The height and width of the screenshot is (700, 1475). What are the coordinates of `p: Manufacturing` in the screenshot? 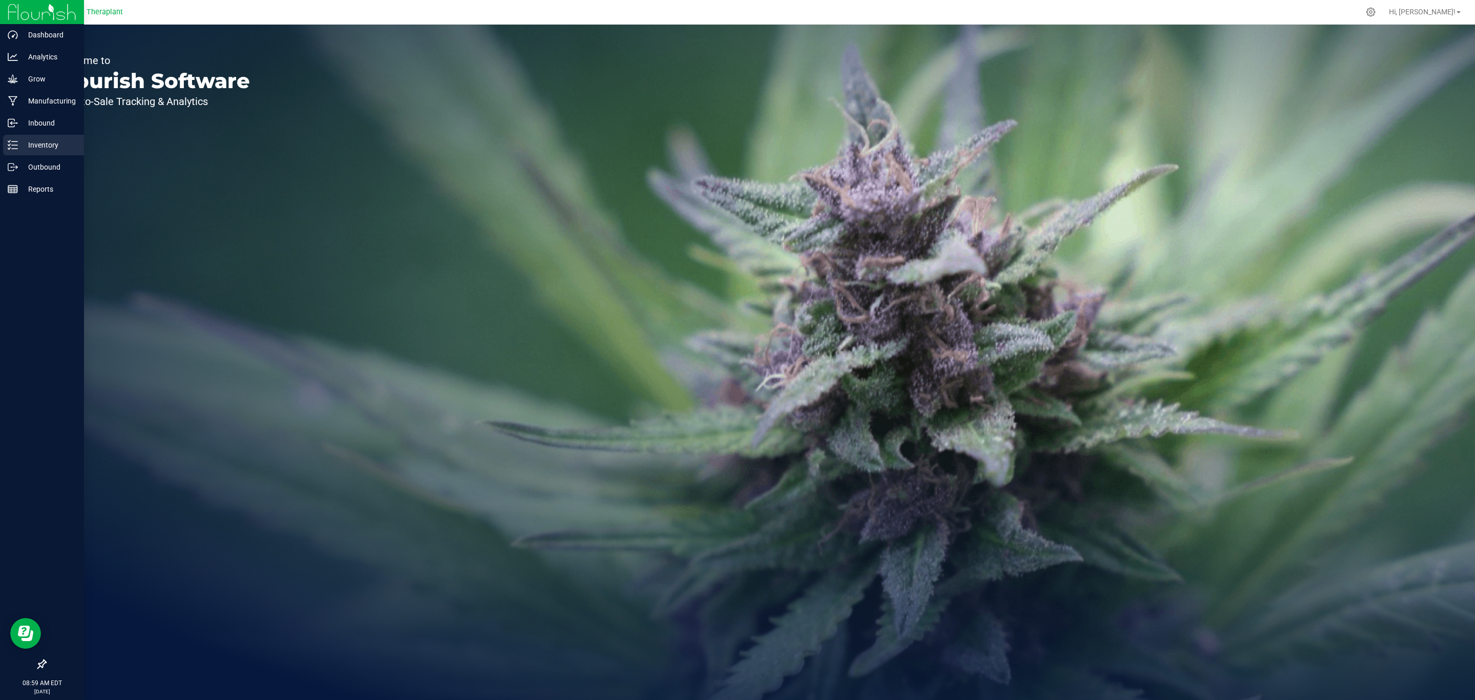 It's located at (49, 101).